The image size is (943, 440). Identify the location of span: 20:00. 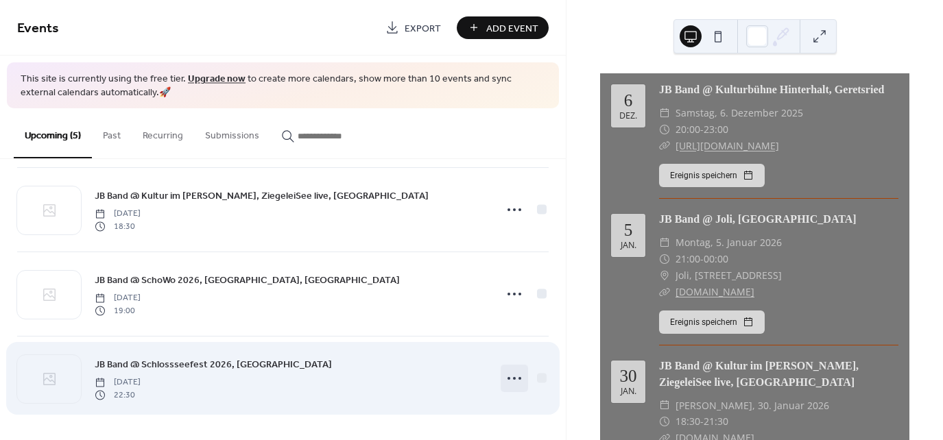
(688, 130).